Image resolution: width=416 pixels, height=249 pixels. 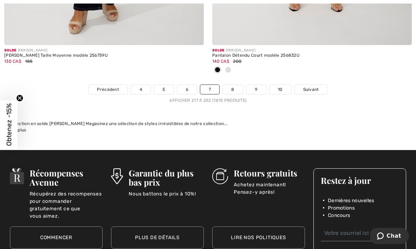 I want to click on span: Obtenez -15%, so click(x=9, y=124).